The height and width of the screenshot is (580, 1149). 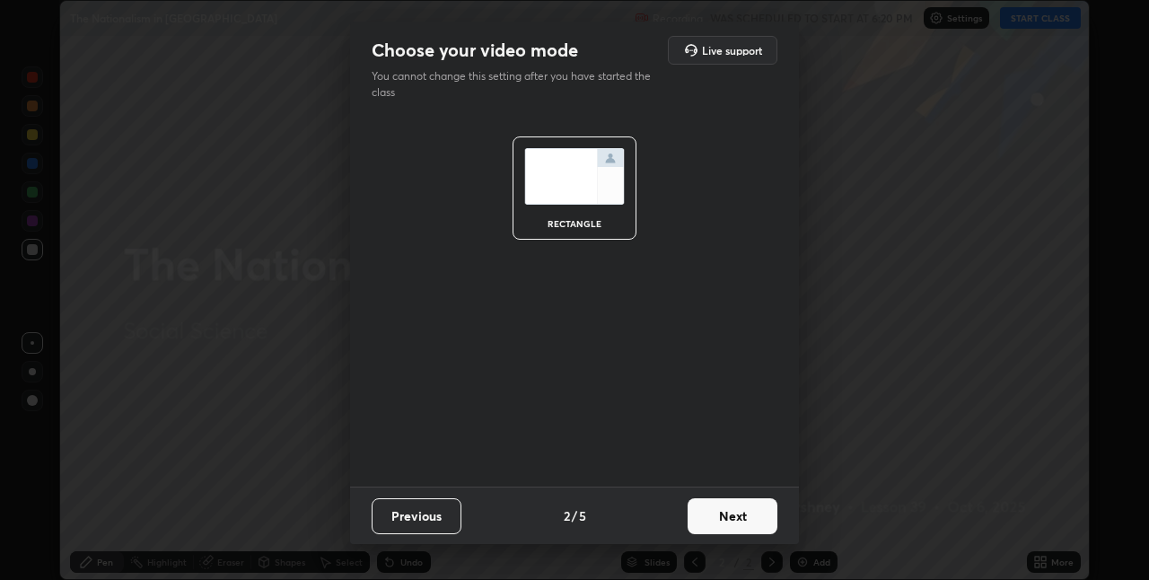 I want to click on h5: Live support, so click(x=732, y=50).